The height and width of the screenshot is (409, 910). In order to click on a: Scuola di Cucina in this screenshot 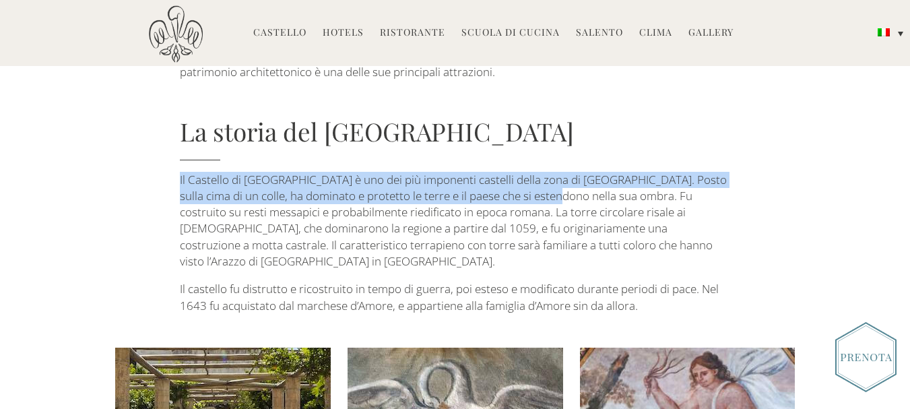, I will do `click(511, 33)`.